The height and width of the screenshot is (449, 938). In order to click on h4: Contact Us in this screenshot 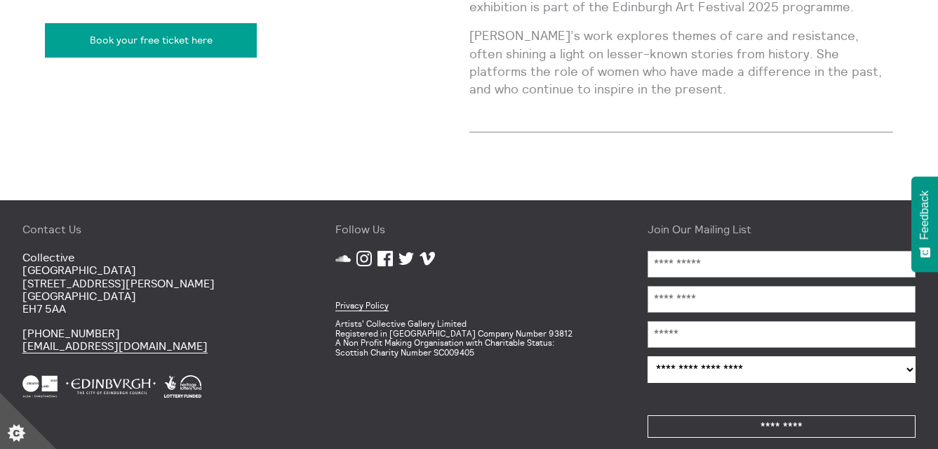, I will do `click(157, 229)`.